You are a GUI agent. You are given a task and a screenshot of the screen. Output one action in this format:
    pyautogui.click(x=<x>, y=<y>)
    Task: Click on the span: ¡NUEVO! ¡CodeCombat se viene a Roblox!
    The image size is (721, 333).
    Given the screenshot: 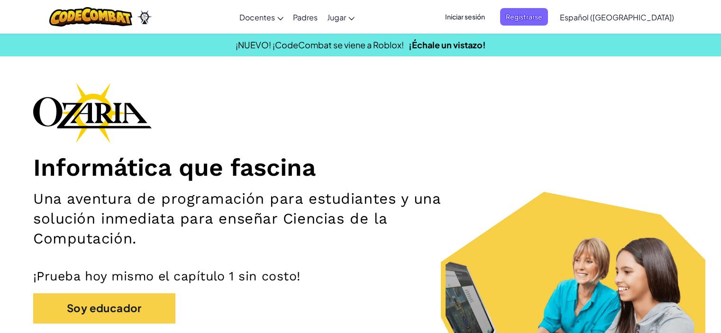 What is the action you would take?
    pyautogui.click(x=319, y=45)
    